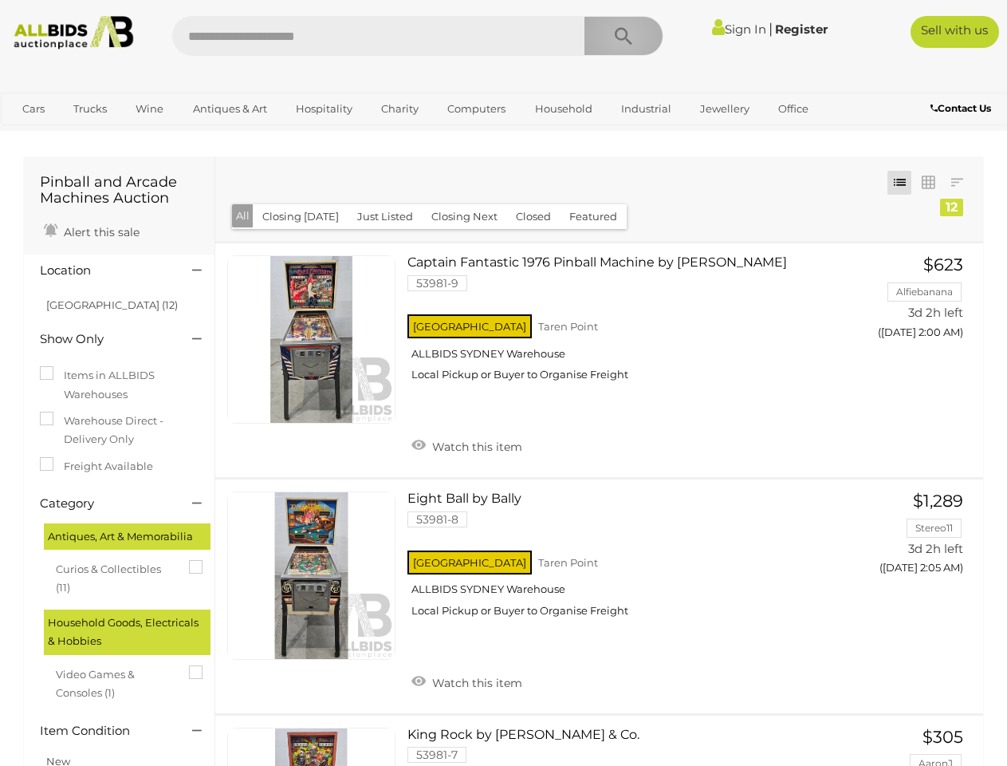 Image resolution: width=1007 pixels, height=766 pixels. I want to click on button: Just Listed, so click(385, 216).